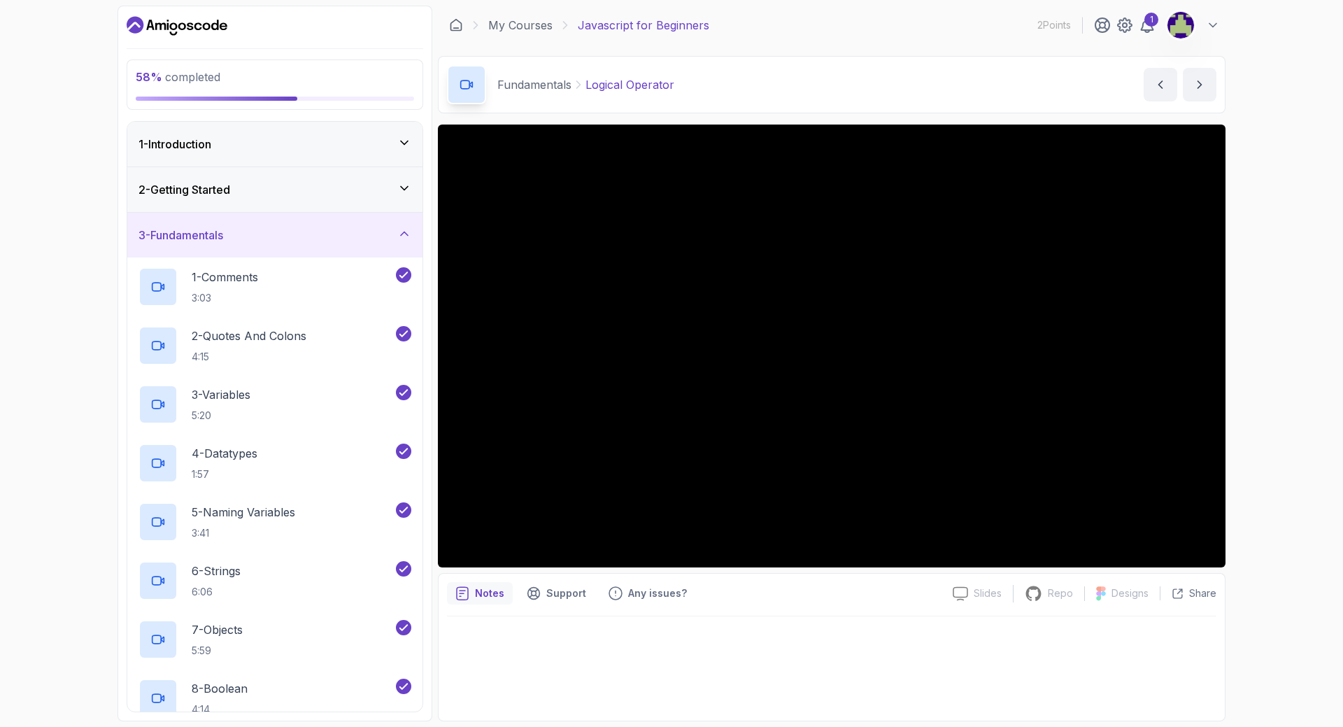 The image size is (1343, 727). I want to click on p: 5:59, so click(217, 650).